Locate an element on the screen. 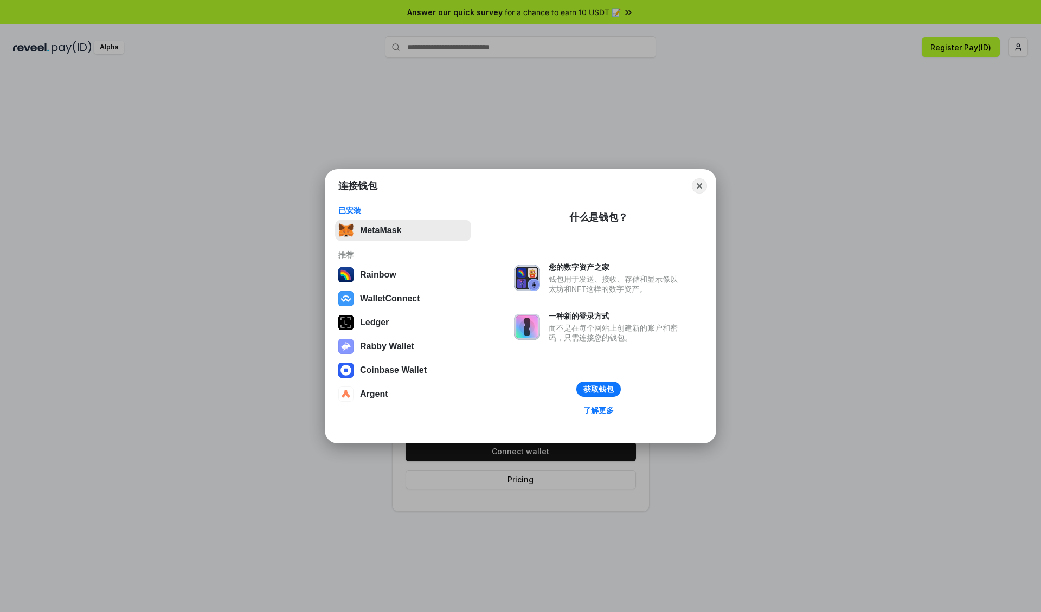  img: svg+xml,%3Csvg%20xmlns%3D%22http%3A%2F%2Fwww.w3.org%2F2000%2Fsvg%22%20width%3D%2228%22%20height%3... is located at coordinates (346, 323).